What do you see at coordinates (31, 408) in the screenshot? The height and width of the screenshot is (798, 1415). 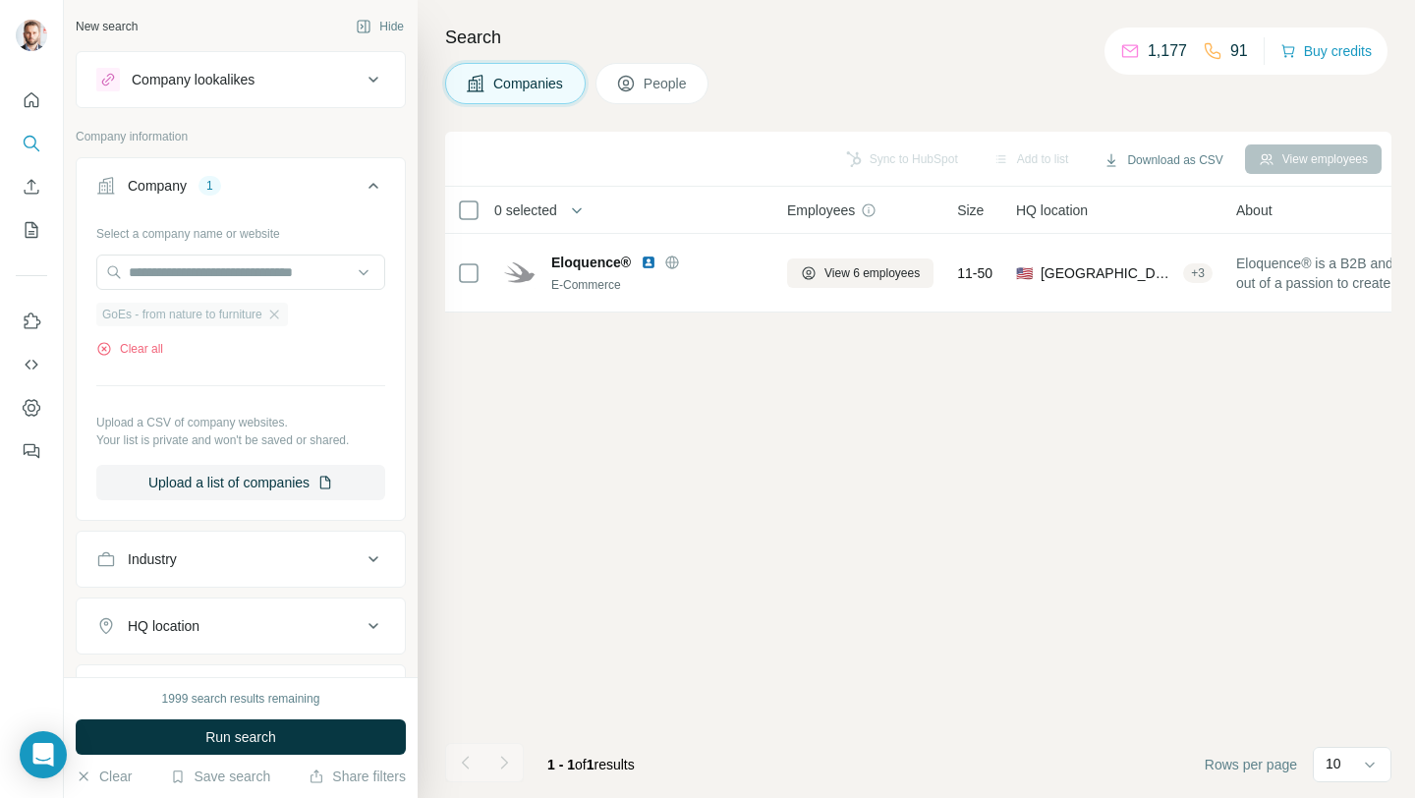 I see `button: Dashboard` at bounding box center [31, 408].